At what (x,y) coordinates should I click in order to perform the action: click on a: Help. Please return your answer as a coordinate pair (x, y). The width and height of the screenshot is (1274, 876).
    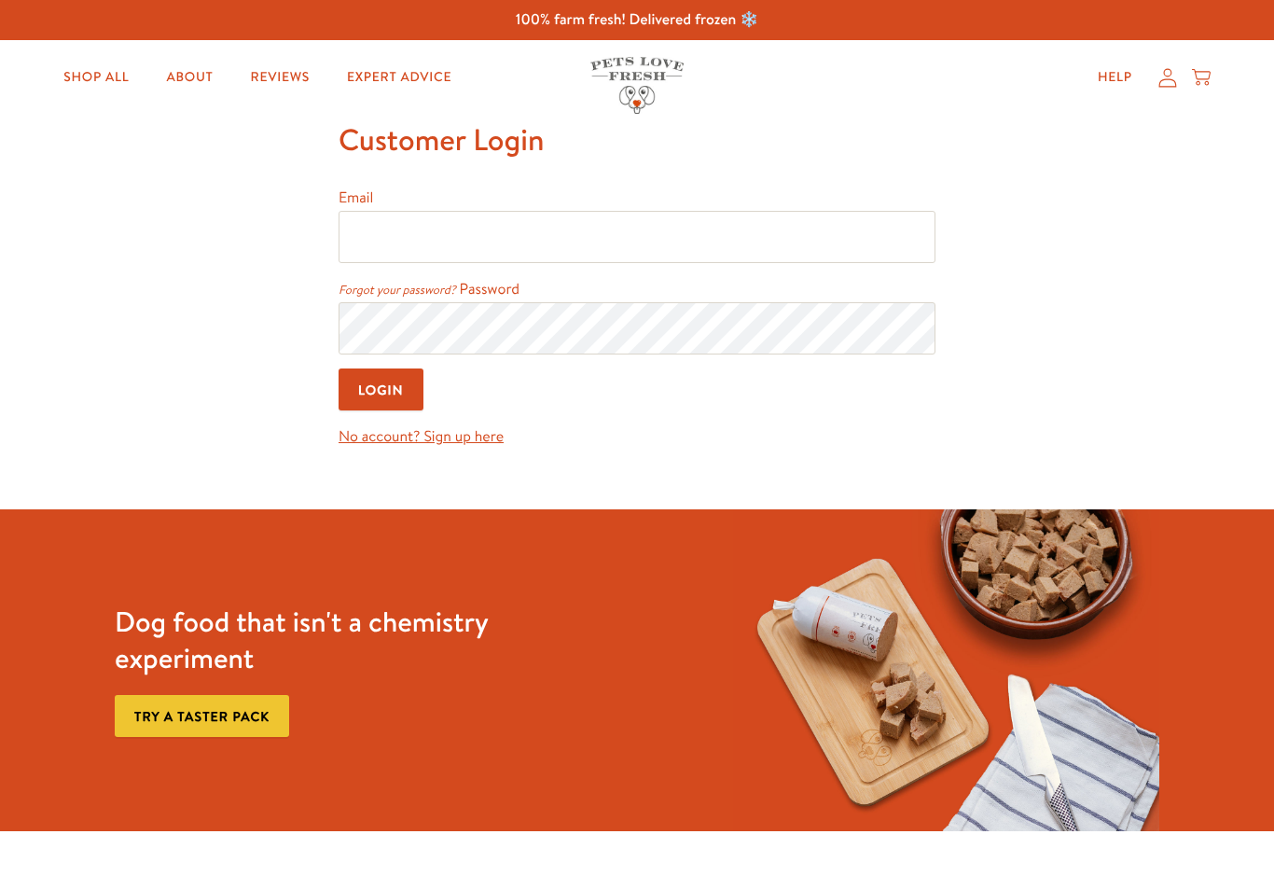
    Looking at the image, I should click on (1115, 77).